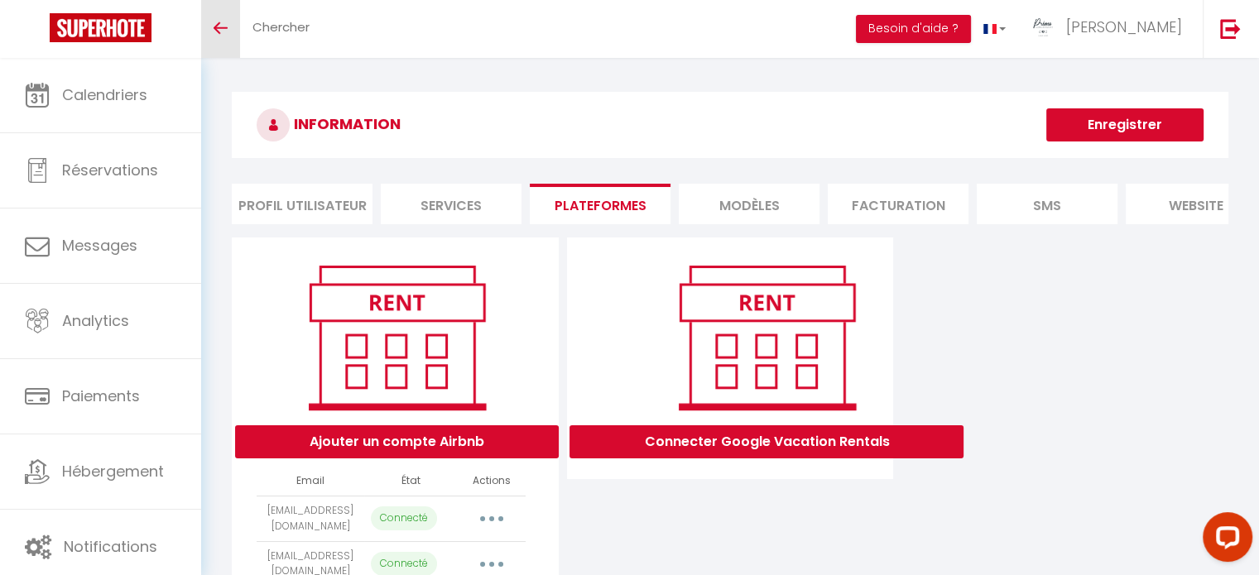 The width and height of the screenshot is (1259, 575). I want to click on span: Chercher, so click(281, 26).